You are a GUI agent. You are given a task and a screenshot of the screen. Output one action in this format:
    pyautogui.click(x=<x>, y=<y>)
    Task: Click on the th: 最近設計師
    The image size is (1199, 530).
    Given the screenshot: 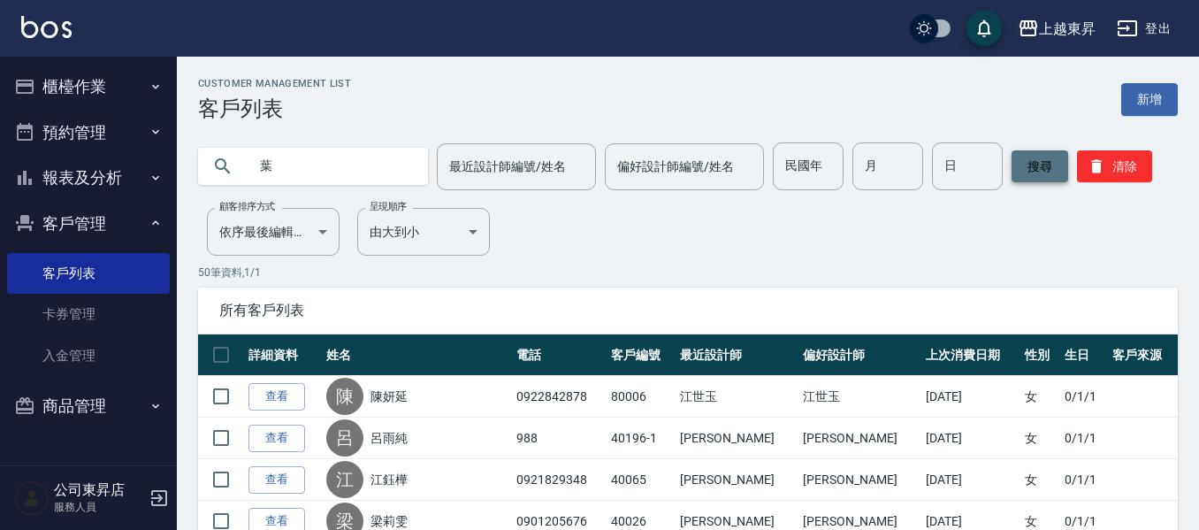 What is the action you would take?
    pyautogui.click(x=736, y=355)
    